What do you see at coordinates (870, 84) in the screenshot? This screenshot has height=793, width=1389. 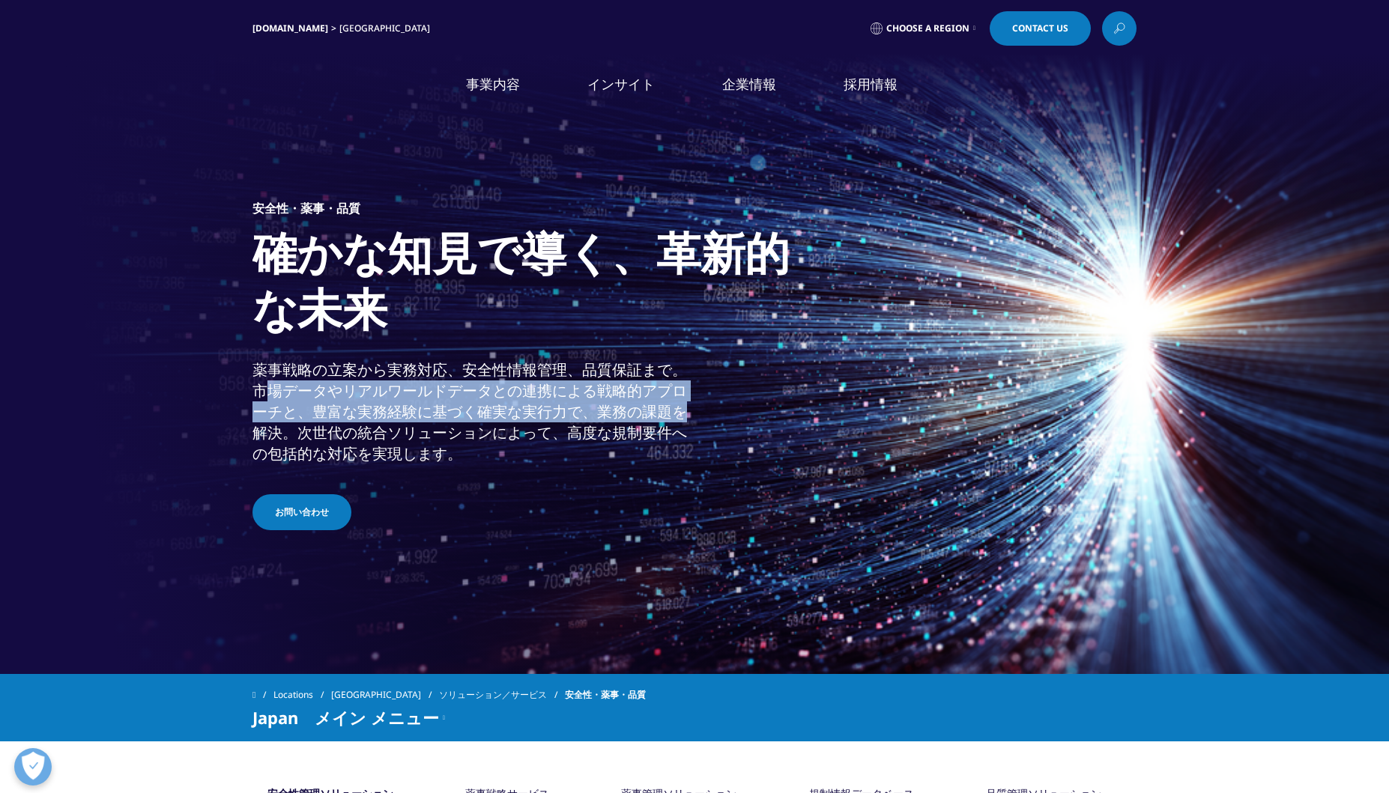 I see `a: 採用情報` at bounding box center [870, 84].